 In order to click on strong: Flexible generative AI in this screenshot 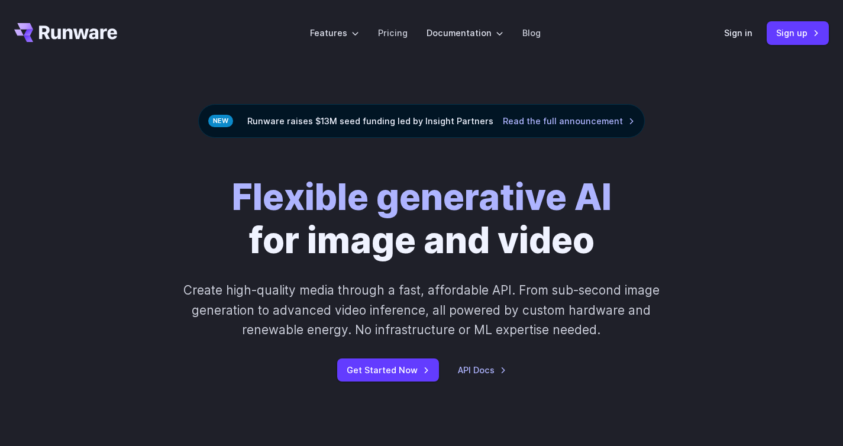, I will do `click(422, 197)`.